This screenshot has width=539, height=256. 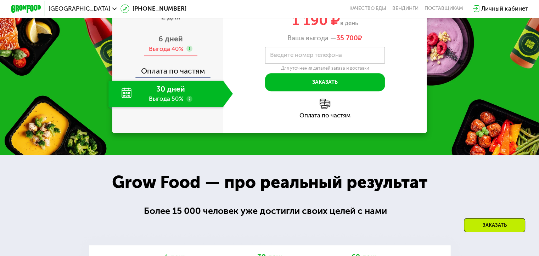 What do you see at coordinates (325, 104) in the screenshot?
I see `img: l6xcnZfty9opOoJh.png` at bounding box center [325, 104].